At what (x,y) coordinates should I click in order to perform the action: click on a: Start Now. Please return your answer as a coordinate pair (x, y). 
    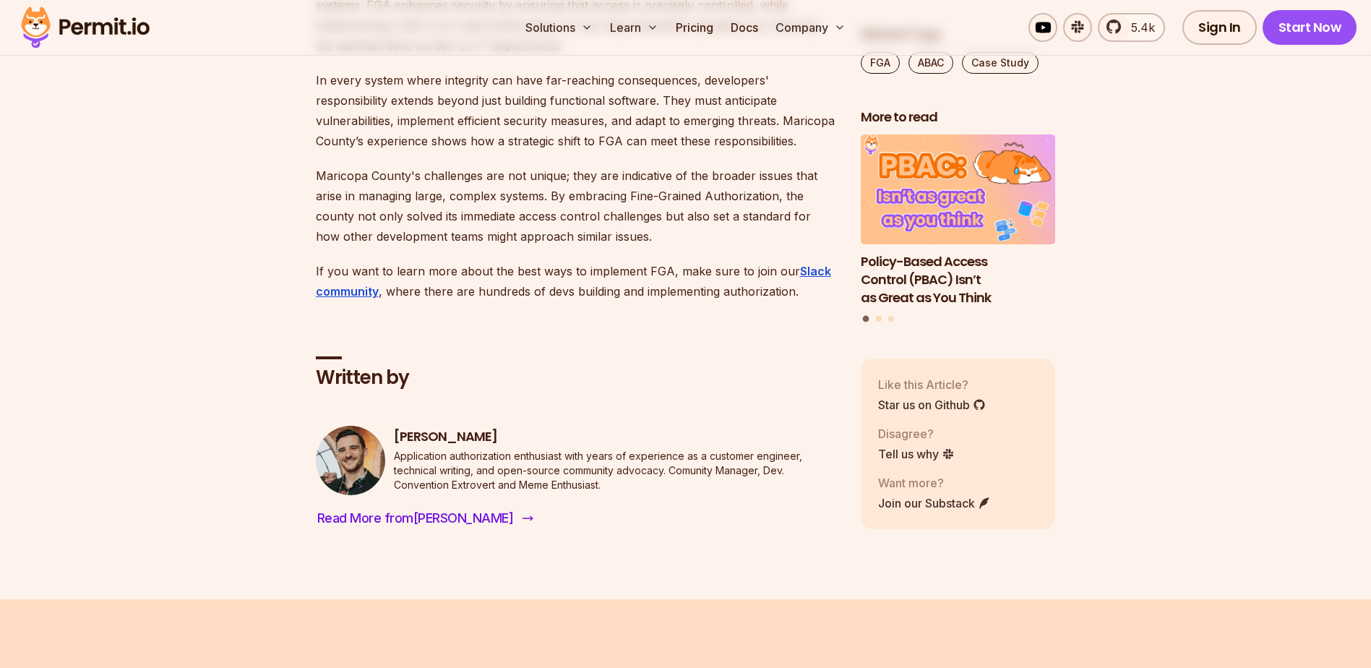
    Looking at the image, I should click on (1309, 27).